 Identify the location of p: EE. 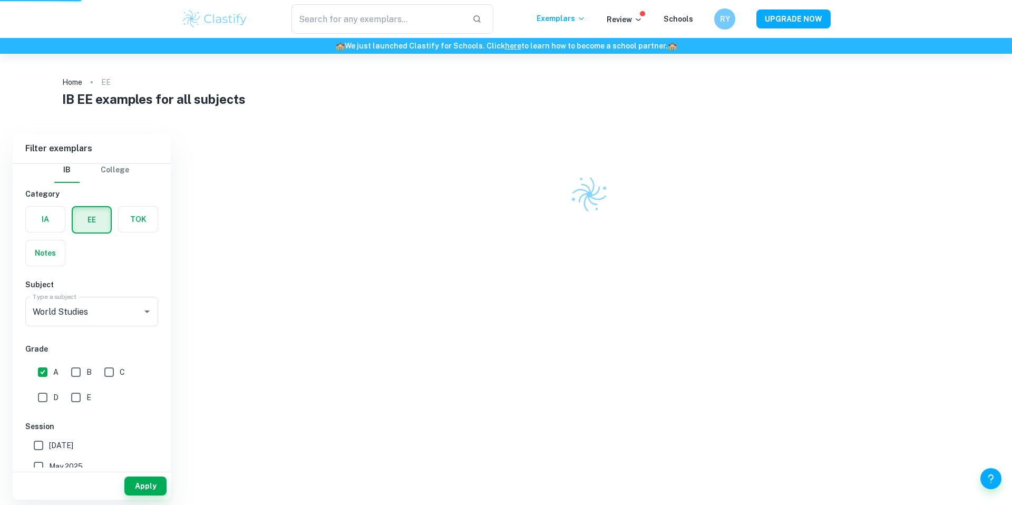
(106, 82).